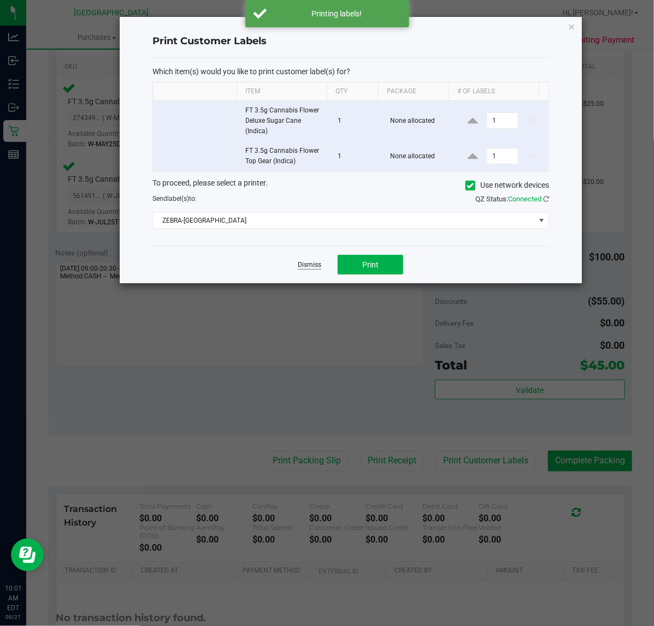 The height and width of the screenshot is (626, 654). Describe the element at coordinates (174, 199) in the screenshot. I see `span: Send to:` at that location.